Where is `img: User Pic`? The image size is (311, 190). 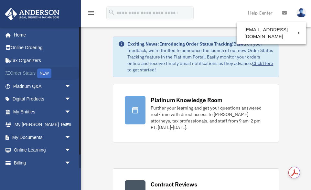
img: User Pic is located at coordinates (302, 13).